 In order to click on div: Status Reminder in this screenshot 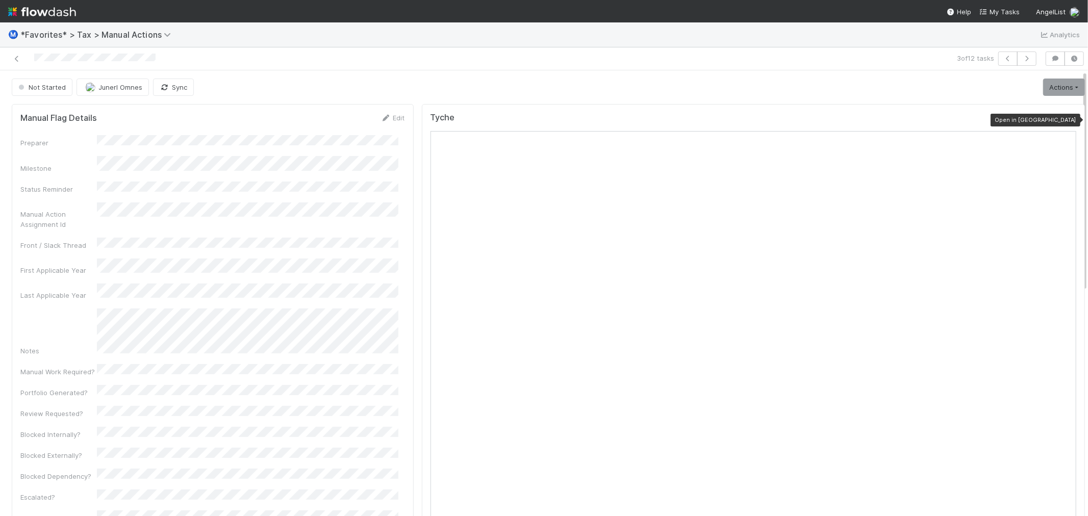, I will do `click(59, 189)`.